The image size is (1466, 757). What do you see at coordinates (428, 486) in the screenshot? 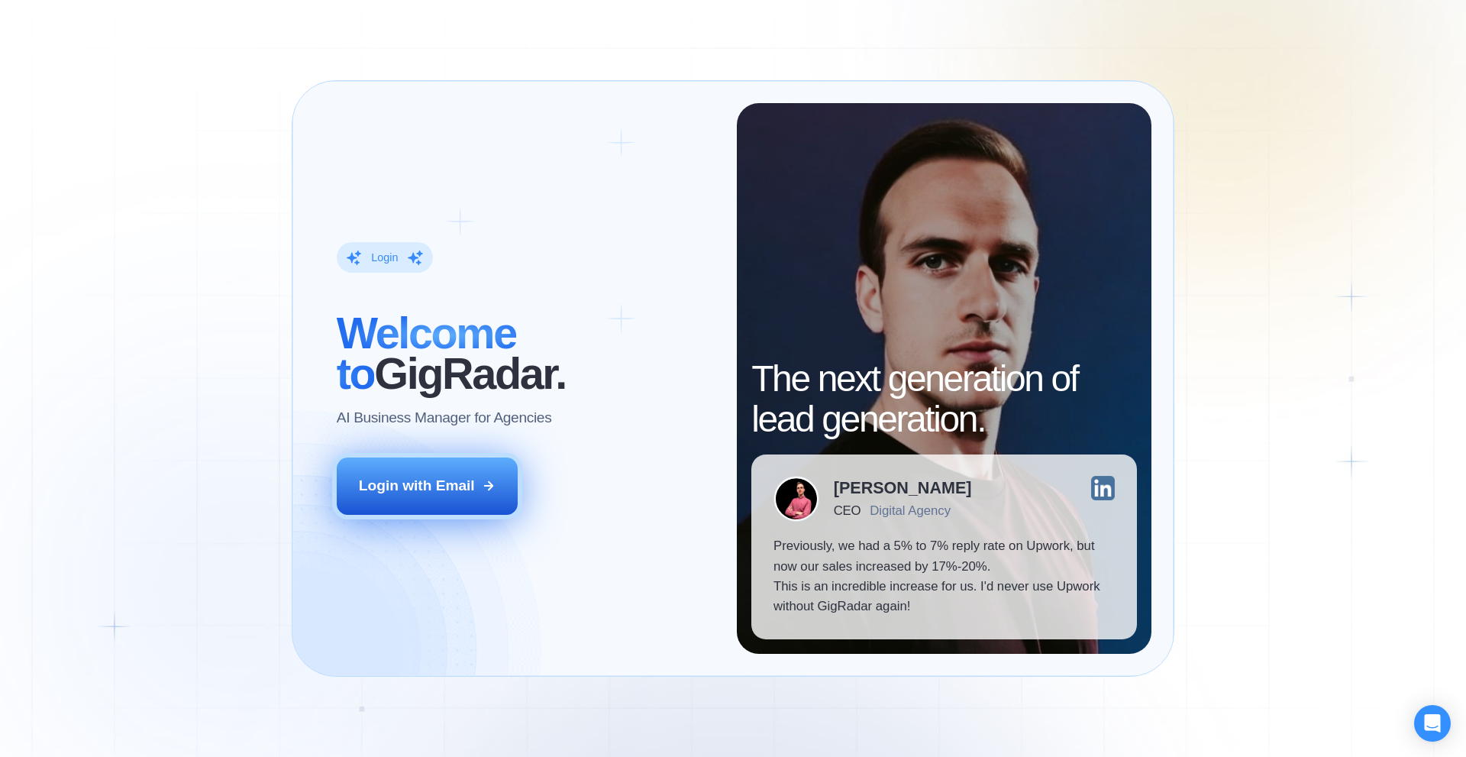
I see `button: Login with Email` at bounding box center [428, 486].